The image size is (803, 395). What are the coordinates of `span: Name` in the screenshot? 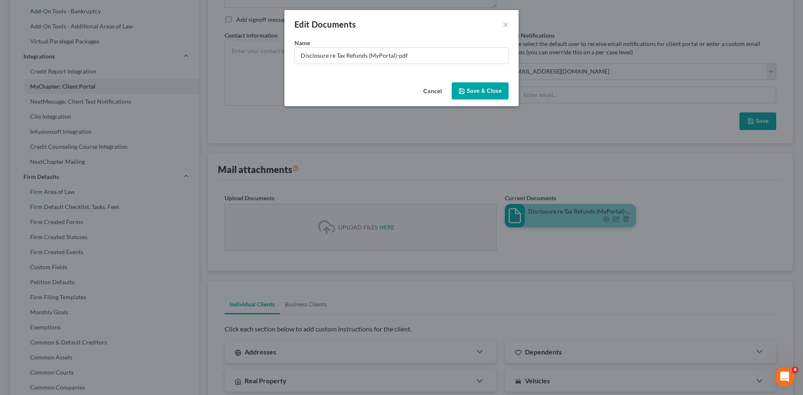 It's located at (302, 43).